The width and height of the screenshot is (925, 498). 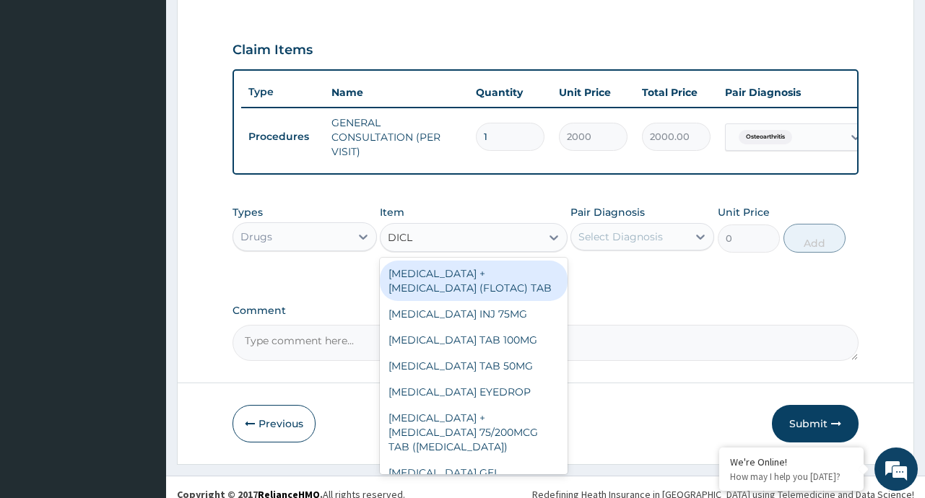 I want to click on th: Type, so click(x=282, y=92).